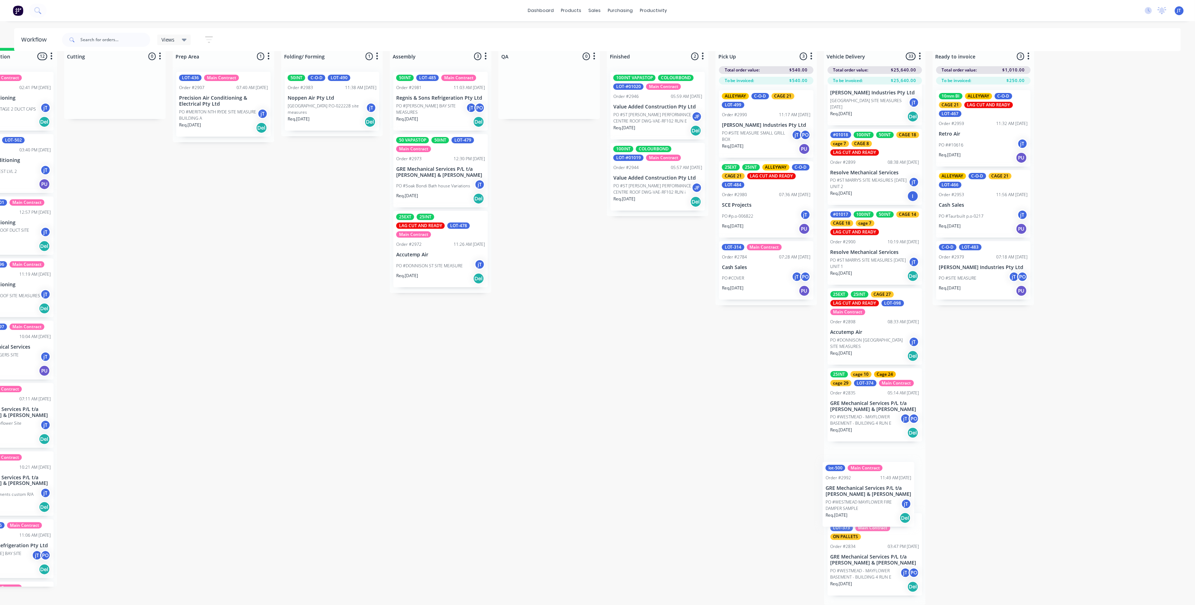 This screenshot has width=1195, height=605. What do you see at coordinates (36, 40) in the screenshot?
I see `div: Workflow` at bounding box center [36, 40].